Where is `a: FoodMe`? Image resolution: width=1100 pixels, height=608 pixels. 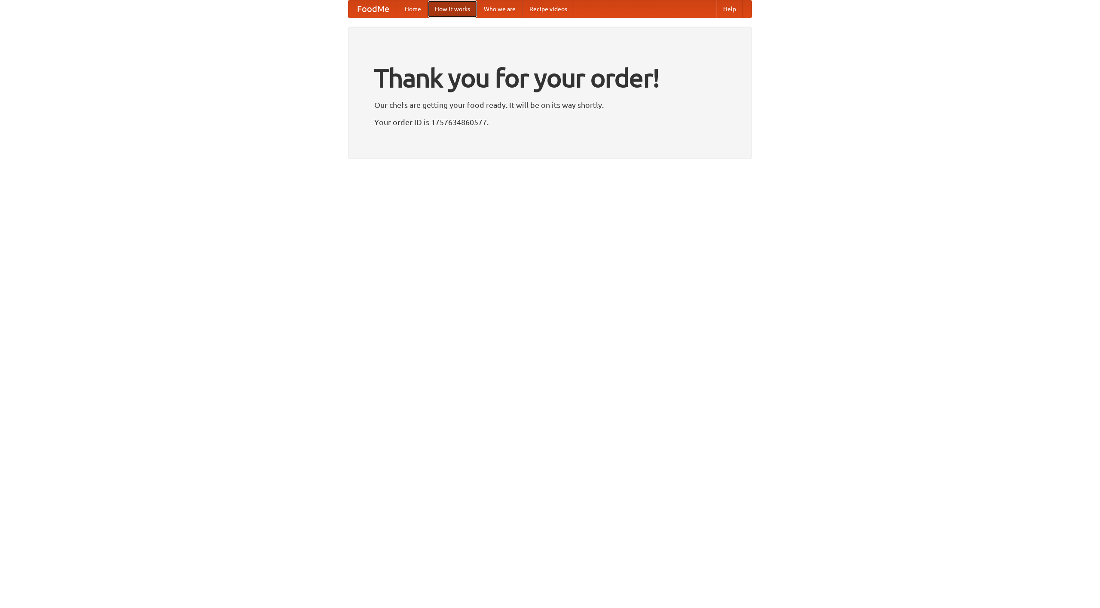 a: FoodMe is located at coordinates (373, 9).